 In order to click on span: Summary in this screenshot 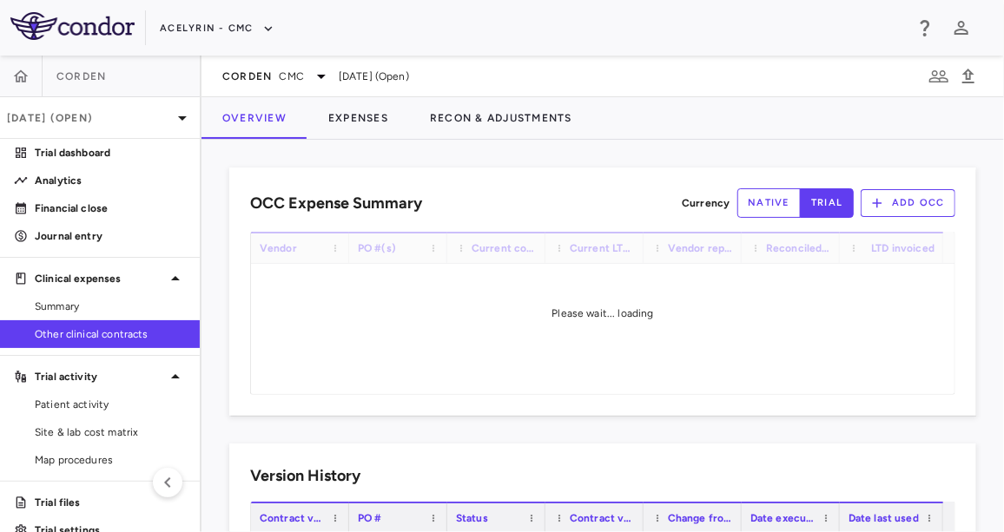, I will do `click(110, 307)`.